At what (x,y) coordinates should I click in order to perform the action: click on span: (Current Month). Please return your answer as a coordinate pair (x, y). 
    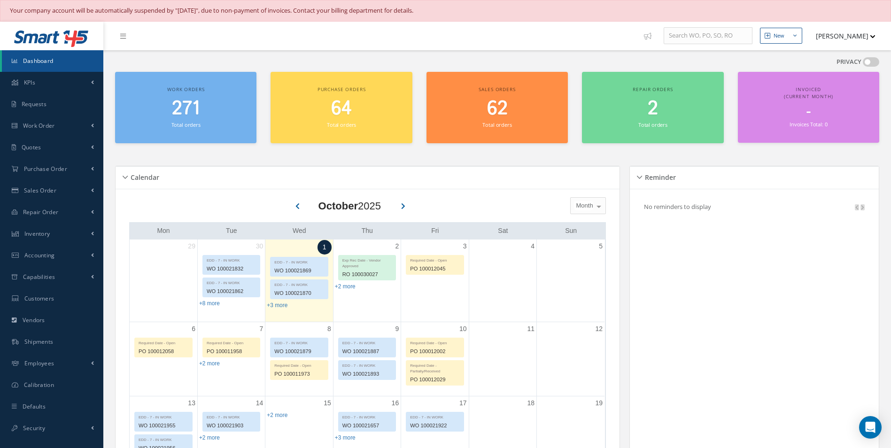
    Looking at the image, I should click on (808, 96).